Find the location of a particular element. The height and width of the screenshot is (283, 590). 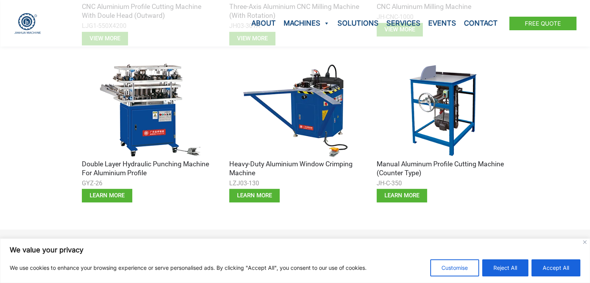

div: JH-C-350 is located at coordinates (443, 183).